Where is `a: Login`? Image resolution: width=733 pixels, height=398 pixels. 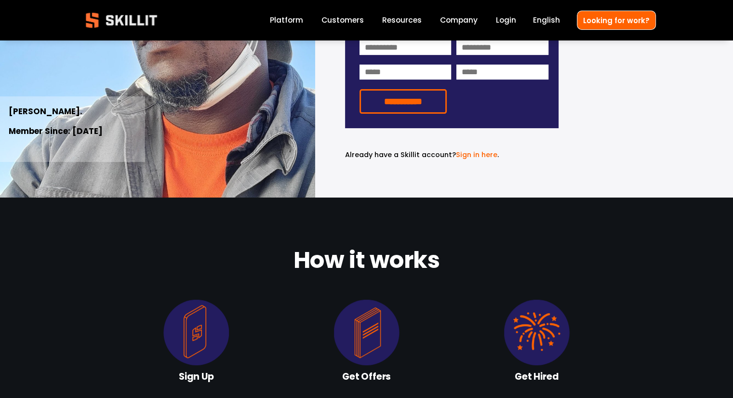 a: Login is located at coordinates (506, 20).